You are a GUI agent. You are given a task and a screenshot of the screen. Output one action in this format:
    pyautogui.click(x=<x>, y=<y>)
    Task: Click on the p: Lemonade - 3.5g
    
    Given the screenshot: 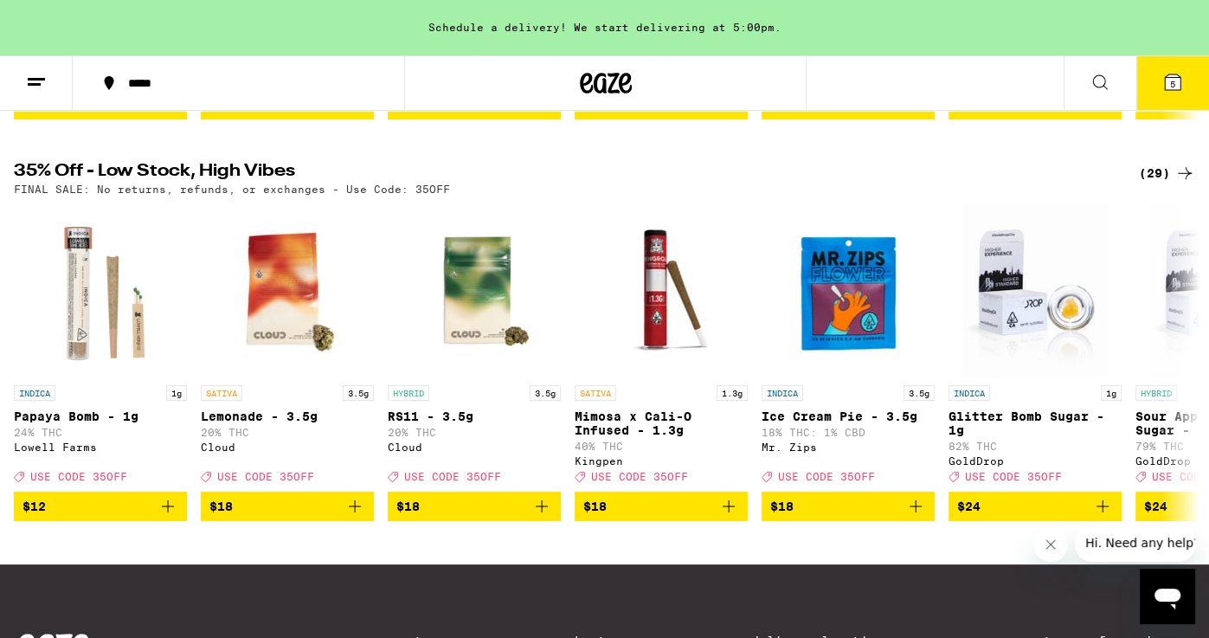 What is the action you would take?
    pyautogui.click(x=287, y=416)
    